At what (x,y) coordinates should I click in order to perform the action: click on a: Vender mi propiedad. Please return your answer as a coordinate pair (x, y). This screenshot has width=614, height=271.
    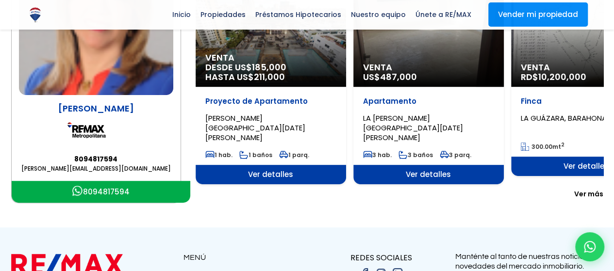
    Looking at the image, I should click on (538, 15).